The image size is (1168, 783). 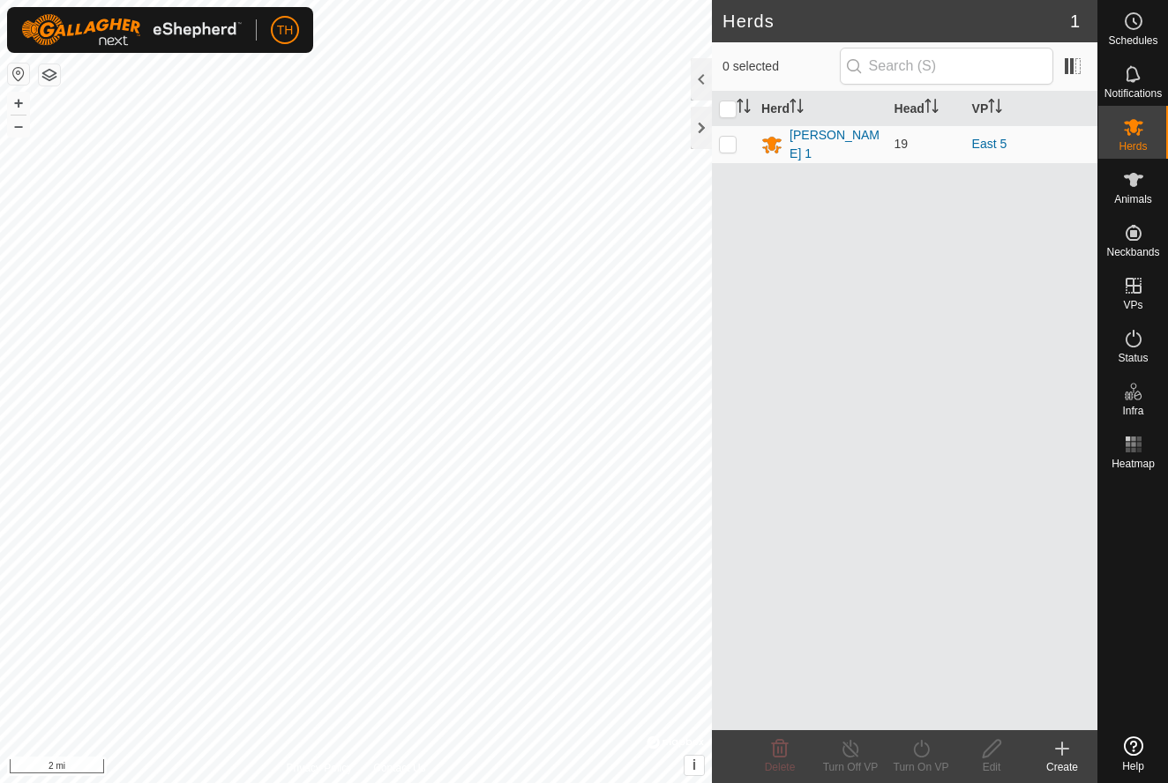 I want to click on span: Help, so click(x=1133, y=767).